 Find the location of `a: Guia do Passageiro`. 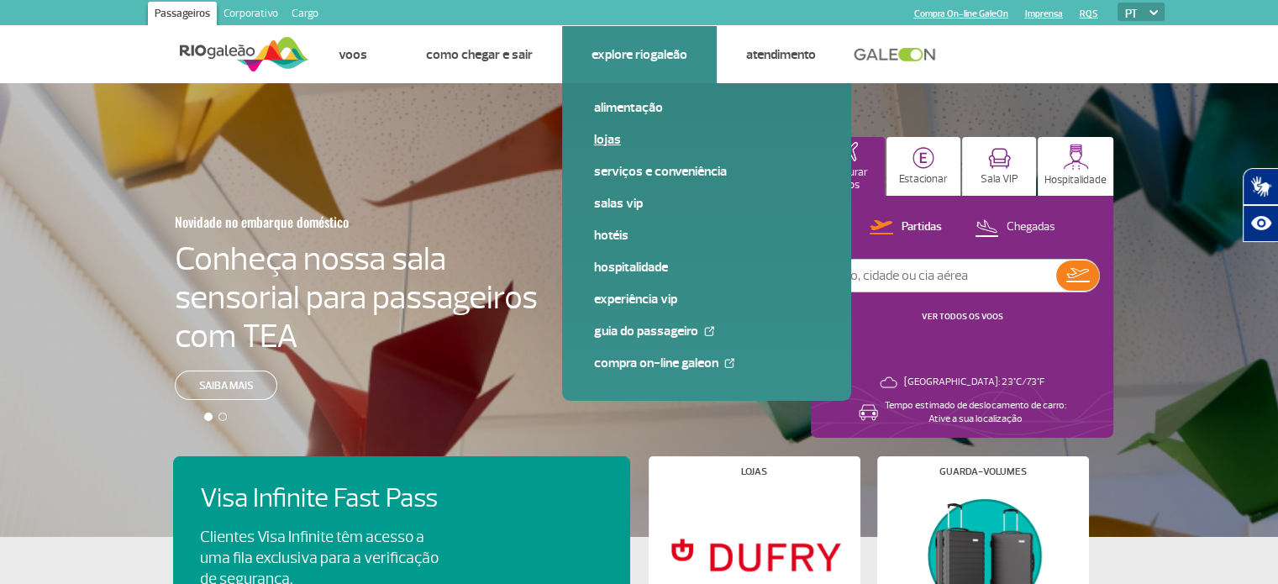

a: Guia do Passageiro is located at coordinates (706, 331).